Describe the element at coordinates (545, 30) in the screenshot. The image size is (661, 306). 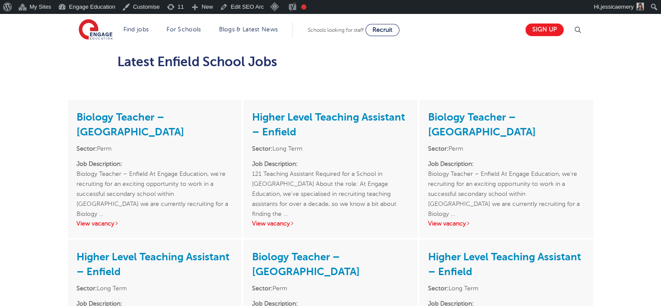
I see `a: Sign up` at that location.